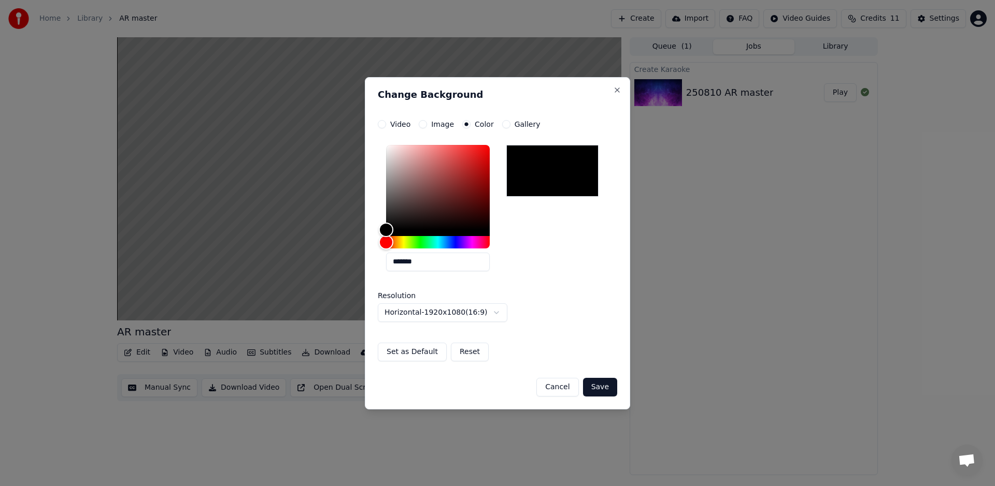 This screenshot has height=486, width=995. Describe the element at coordinates (412, 352) in the screenshot. I see `button: Set as Default` at that location.